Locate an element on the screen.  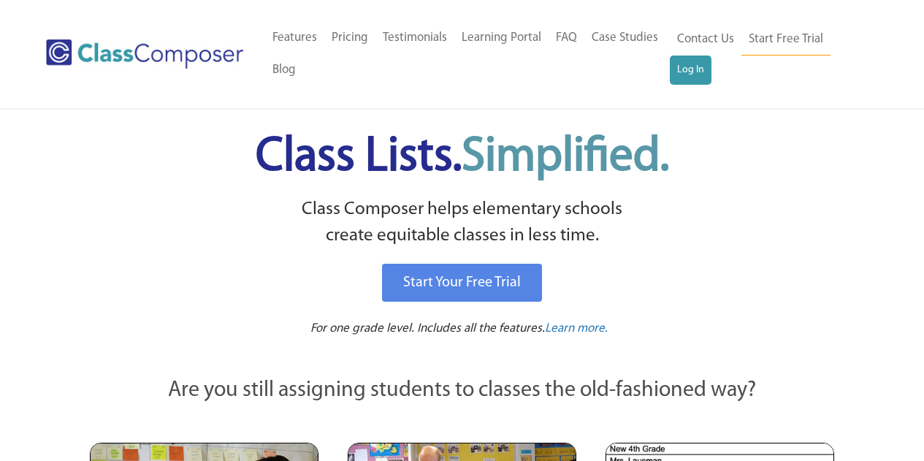
span: Simplified. is located at coordinates (565, 157).